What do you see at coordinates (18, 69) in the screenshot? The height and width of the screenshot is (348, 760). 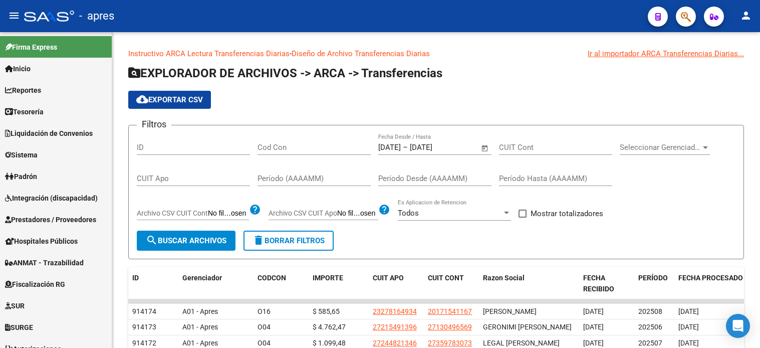 I see `span: Inicio` at bounding box center [18, 69].